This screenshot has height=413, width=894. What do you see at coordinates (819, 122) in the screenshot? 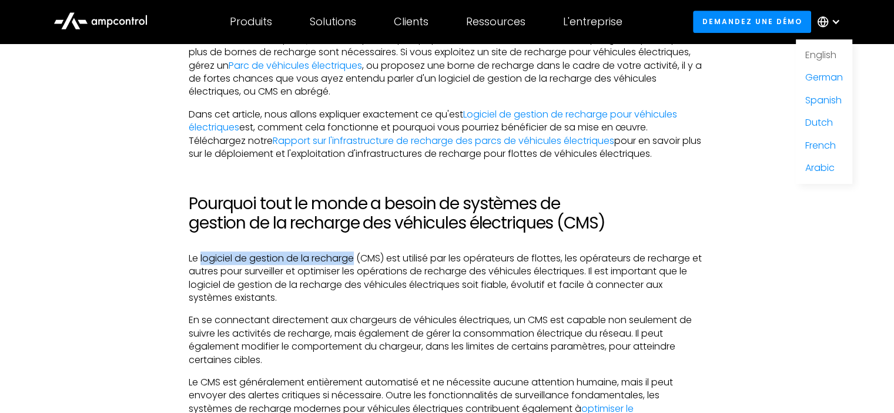
I see `a: Dutch` at bounding box center [819, 122].